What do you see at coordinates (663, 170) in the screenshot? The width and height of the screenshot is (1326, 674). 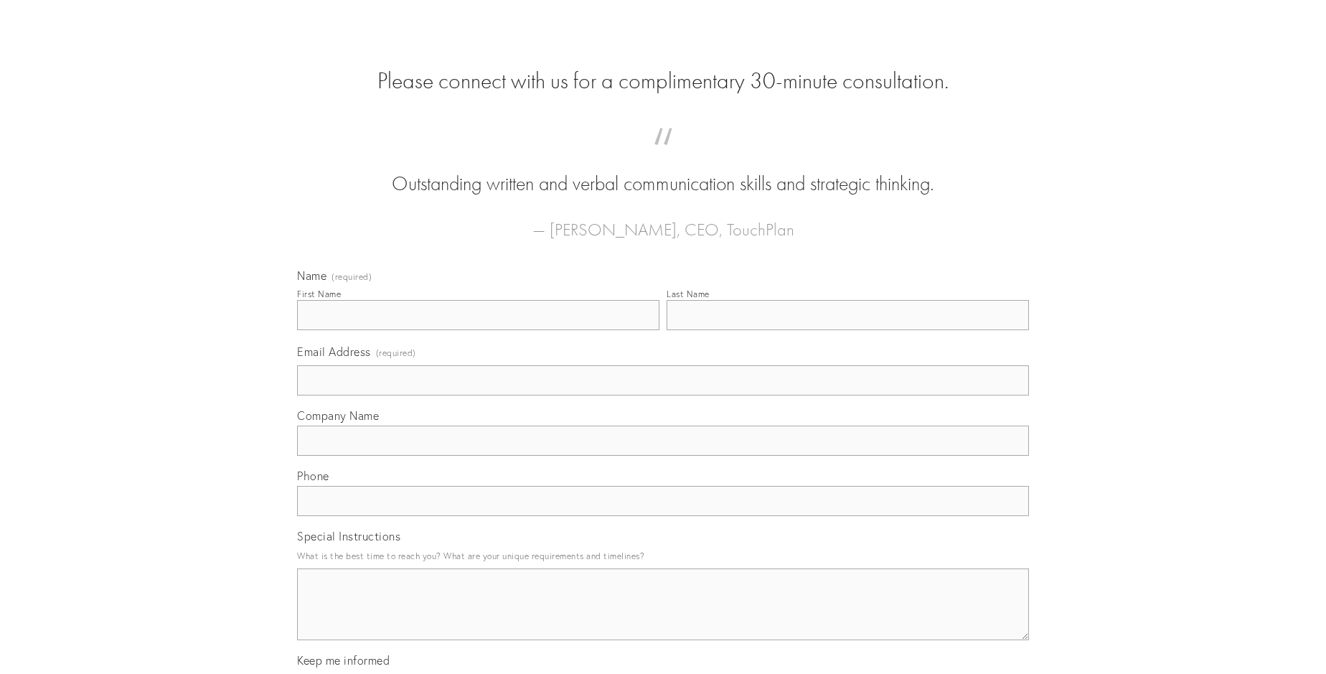 I see `blockquote: Outstanding written and verbal communication skills and strategic thinking.` at bounding box center [663, 170].